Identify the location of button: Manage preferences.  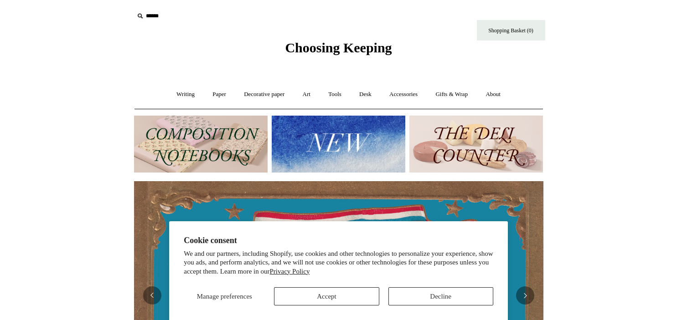
(224, 297).